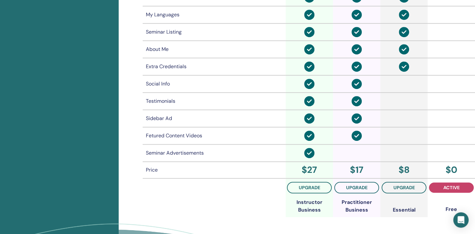  Describe the element at coordinates (214, 49) in the screenshot. I see `div: About Me` at that location.